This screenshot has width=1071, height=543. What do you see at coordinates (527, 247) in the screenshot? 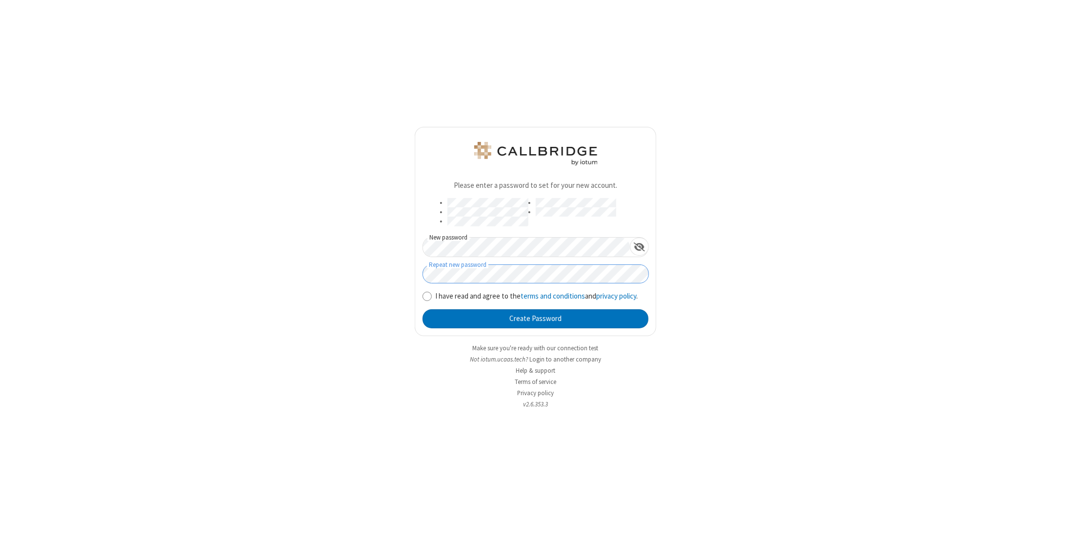
I see `input: New password` at bounding box center [527, 247].